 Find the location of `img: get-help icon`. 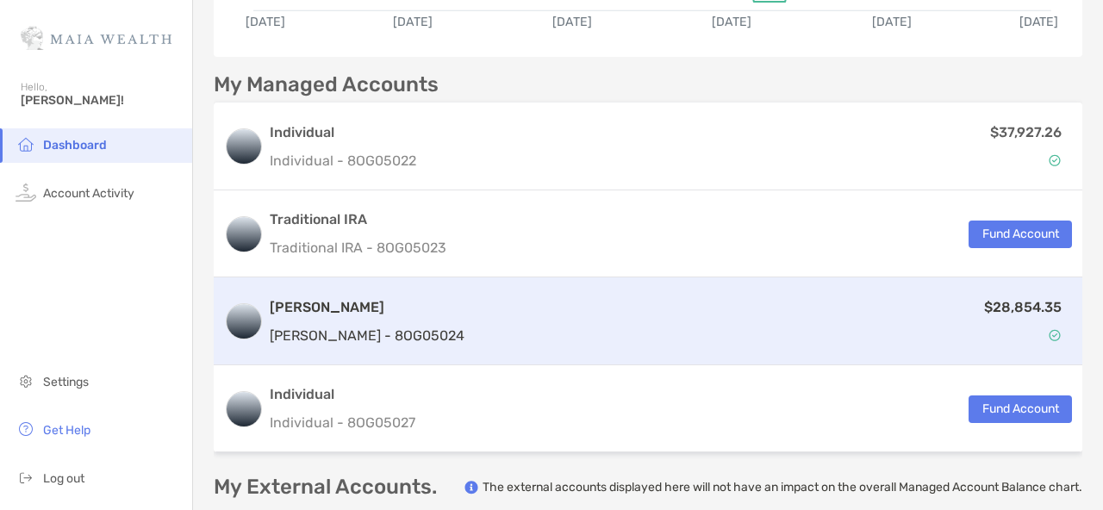

img: get-help icon is located at coordinates (26, 429).